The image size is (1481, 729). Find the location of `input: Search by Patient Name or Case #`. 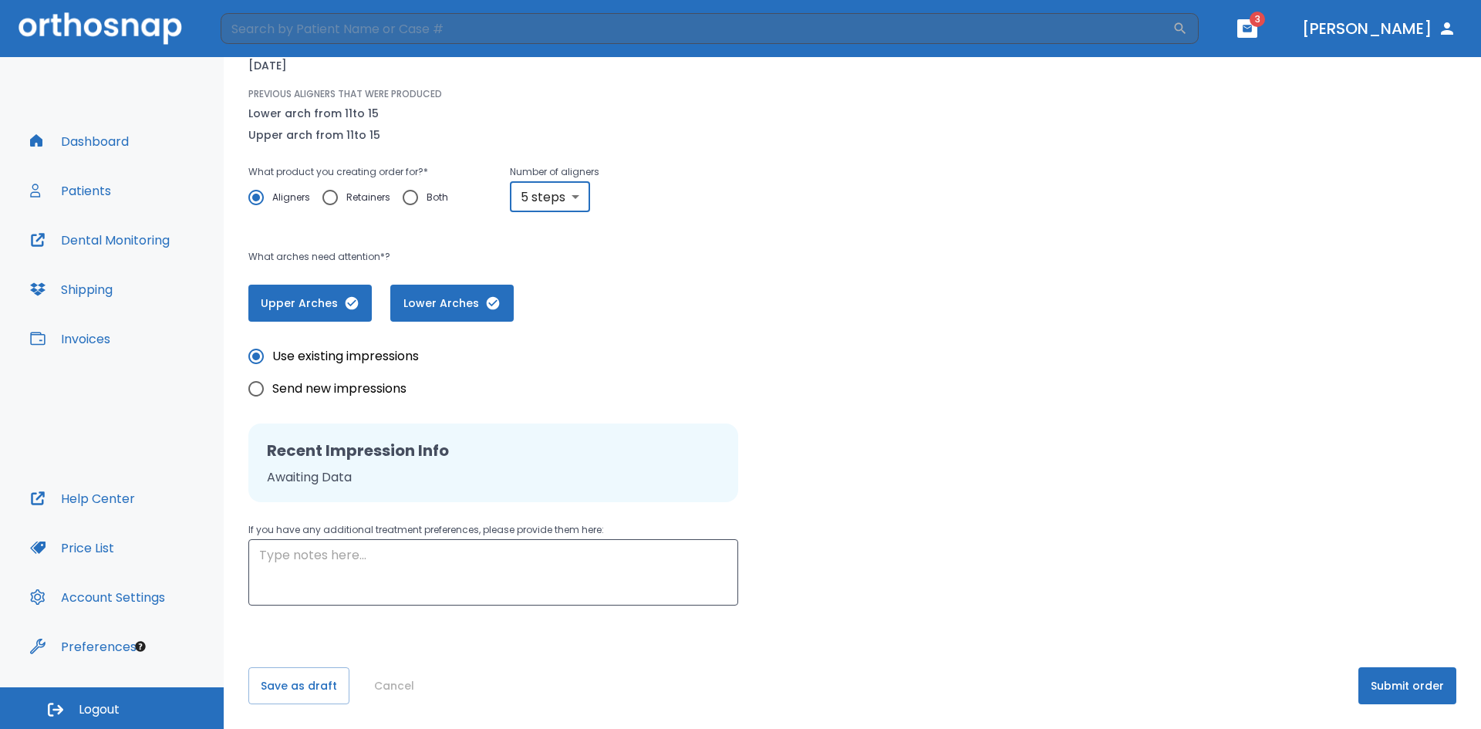

input: Search by Patient Name or Case # is located at coordinates (696, 29).